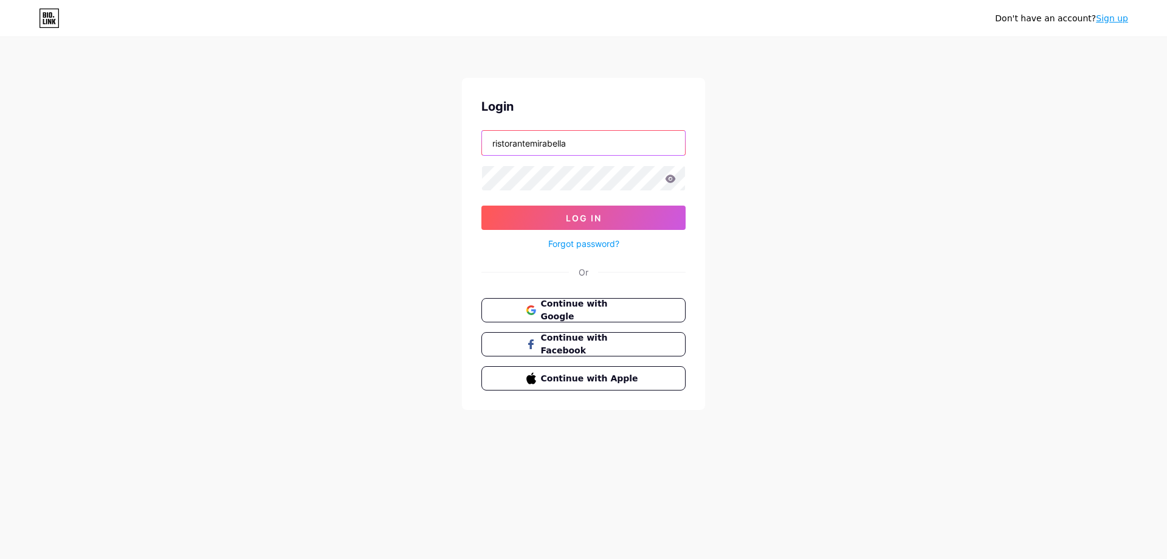 The height and width of the screenshot is (559, 1167). I want to click on a: Continue with Facebook, so click(584, 344).